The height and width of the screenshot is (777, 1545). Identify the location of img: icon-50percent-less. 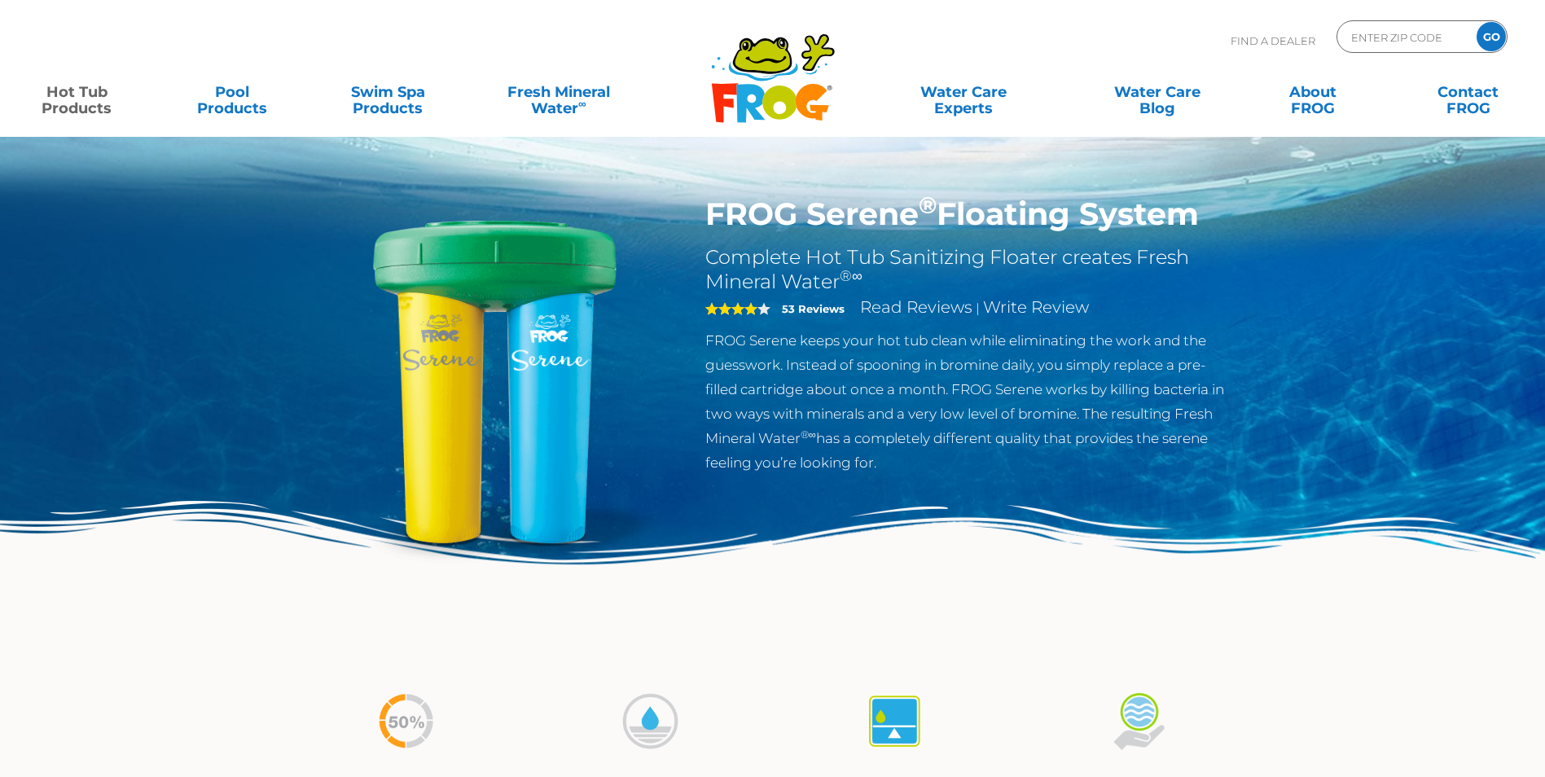
(406, 721).